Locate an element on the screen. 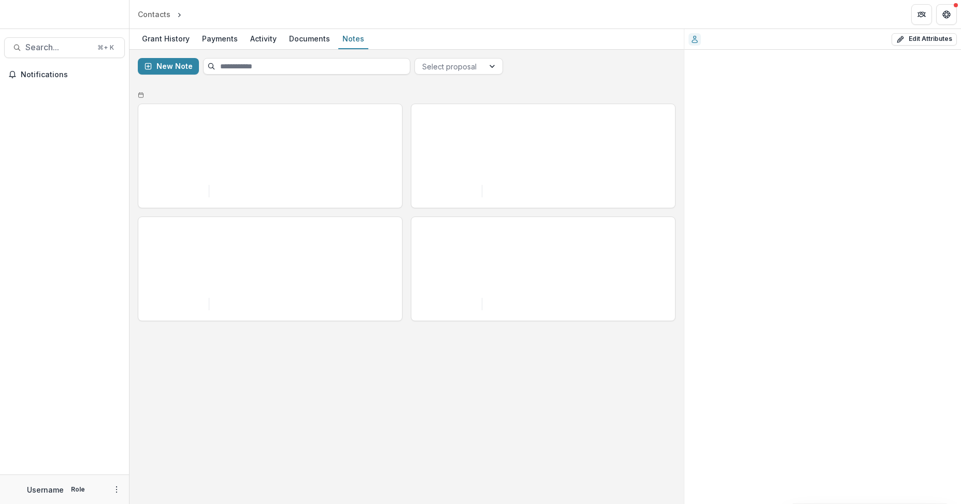  div: Contacts is located at coordinates (154, 14).